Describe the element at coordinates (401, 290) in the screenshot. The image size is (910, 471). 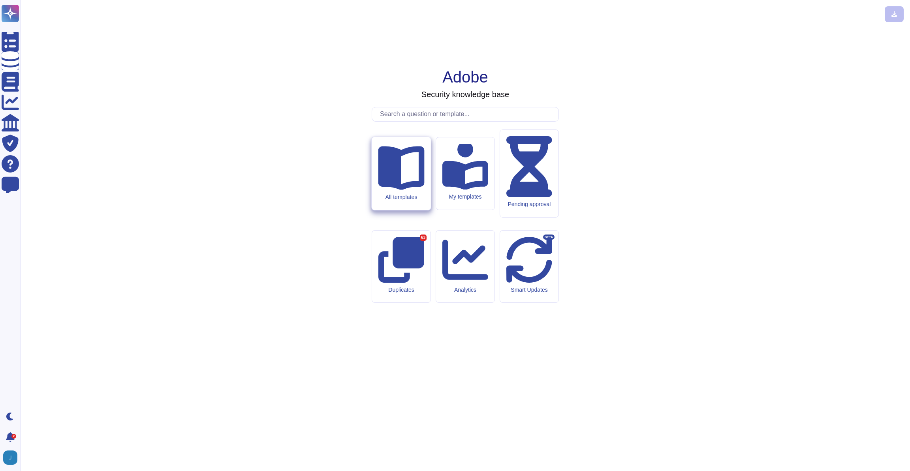
I see `div: Duplicates` at that location.